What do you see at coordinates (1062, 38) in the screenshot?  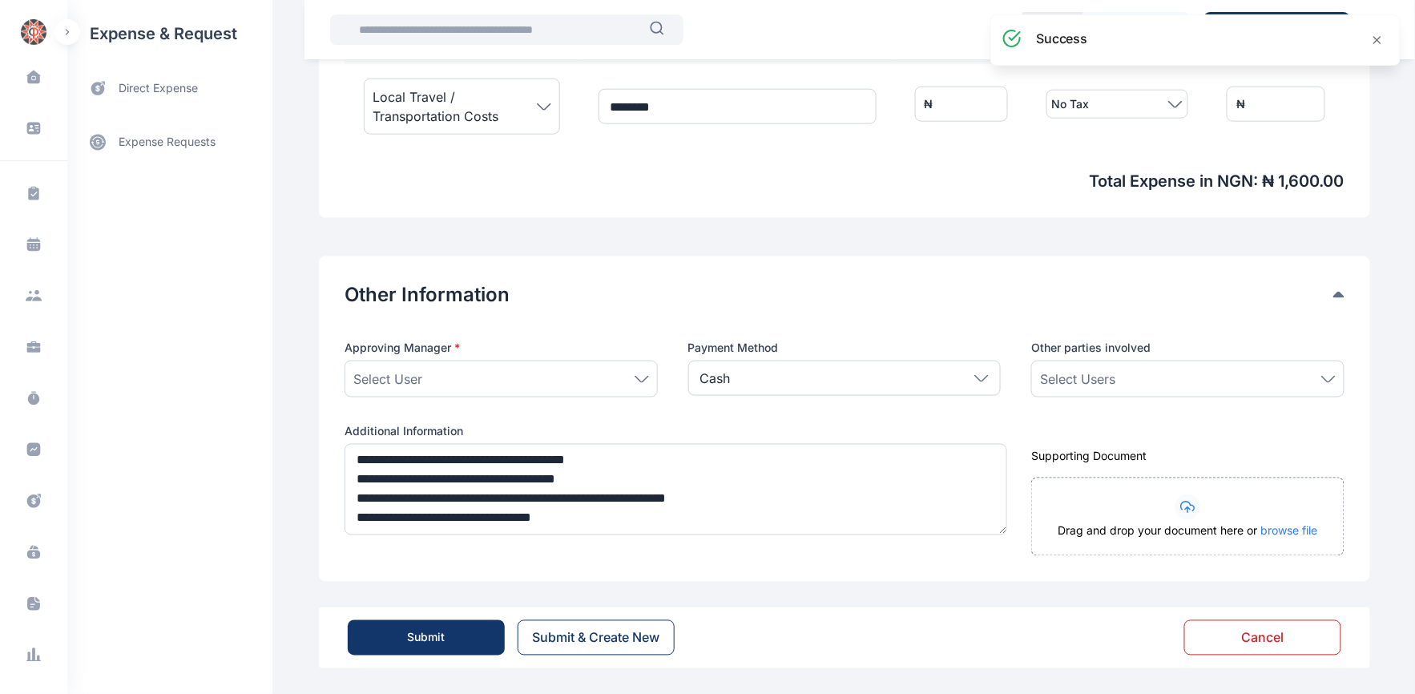 I see `h3: success` at bounding box center [1062, 38].